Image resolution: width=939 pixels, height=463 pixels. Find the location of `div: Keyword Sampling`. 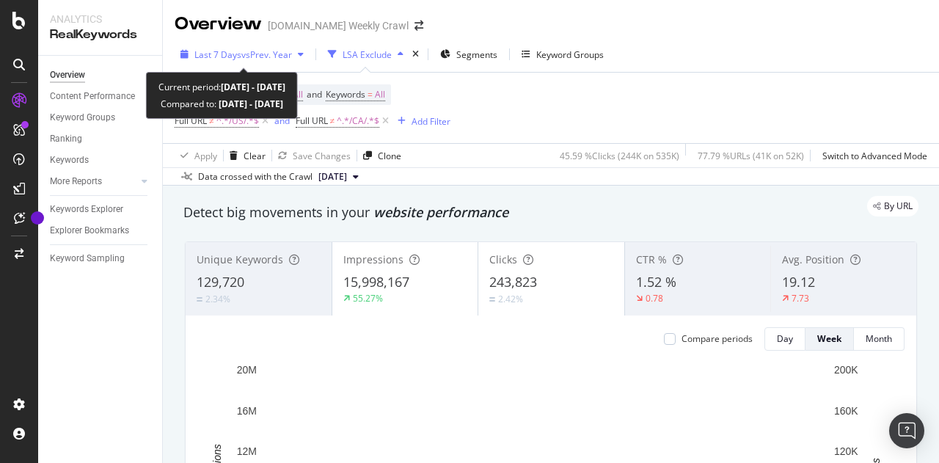

div: Keyword Sampling is located at coordinates (87, 258).